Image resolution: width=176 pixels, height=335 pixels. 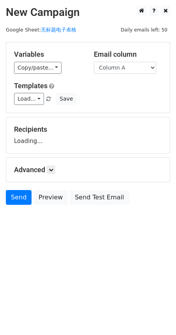 What do you see at coordinates (128, 54) in the screenshot?
I see `h5: Email column` at bounding box center [128, 54].